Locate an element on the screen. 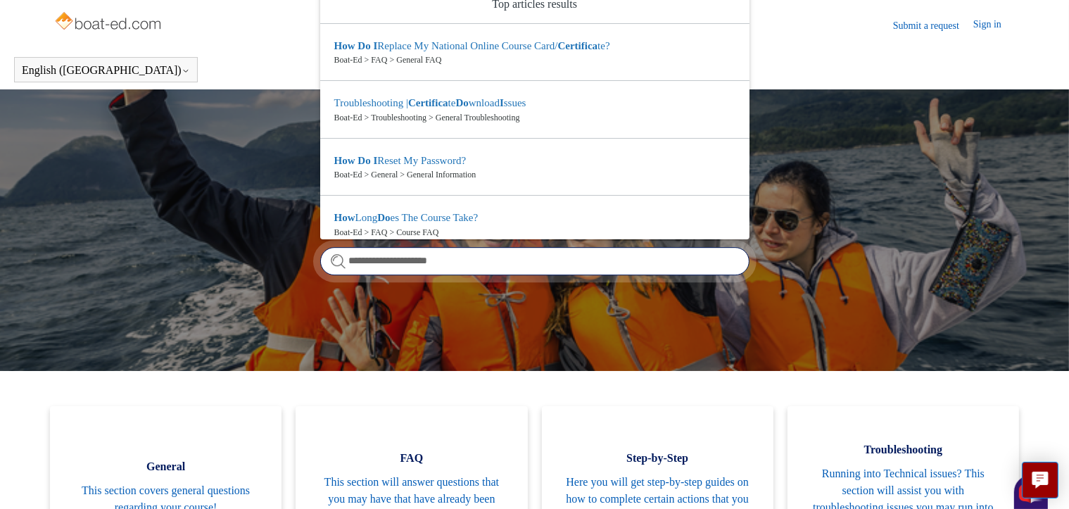 The height and width of the screenshot is (509, 1069). a: Submit a request is located at coordinates (933, 25).